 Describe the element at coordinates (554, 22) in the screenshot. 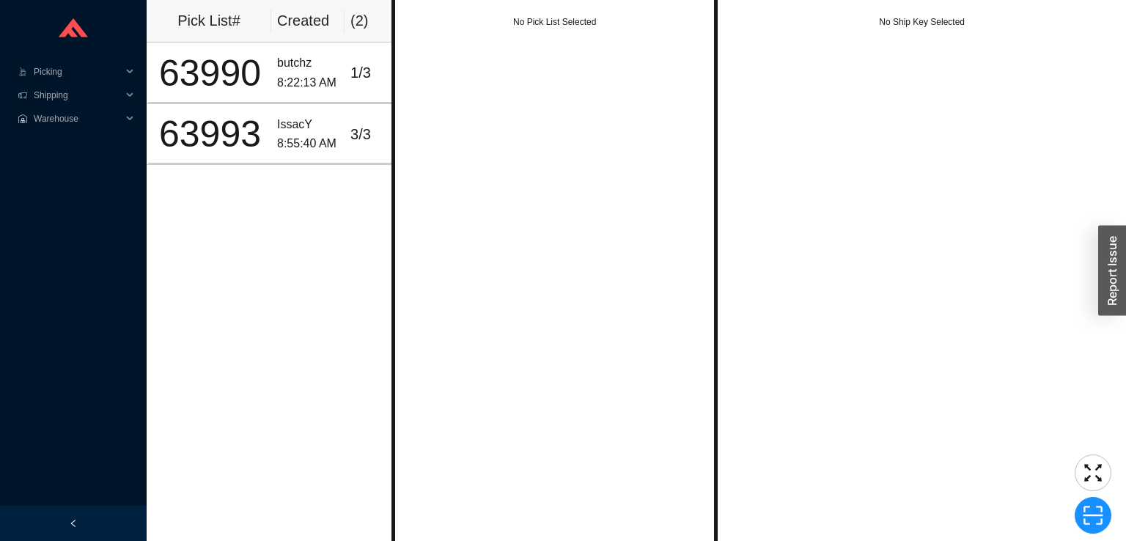

I see `div: No Pick List Selected` at that location.